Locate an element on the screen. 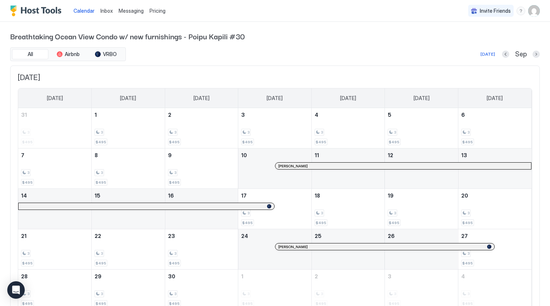  td: September 4, 2025 is located at coordinates (348, 128).